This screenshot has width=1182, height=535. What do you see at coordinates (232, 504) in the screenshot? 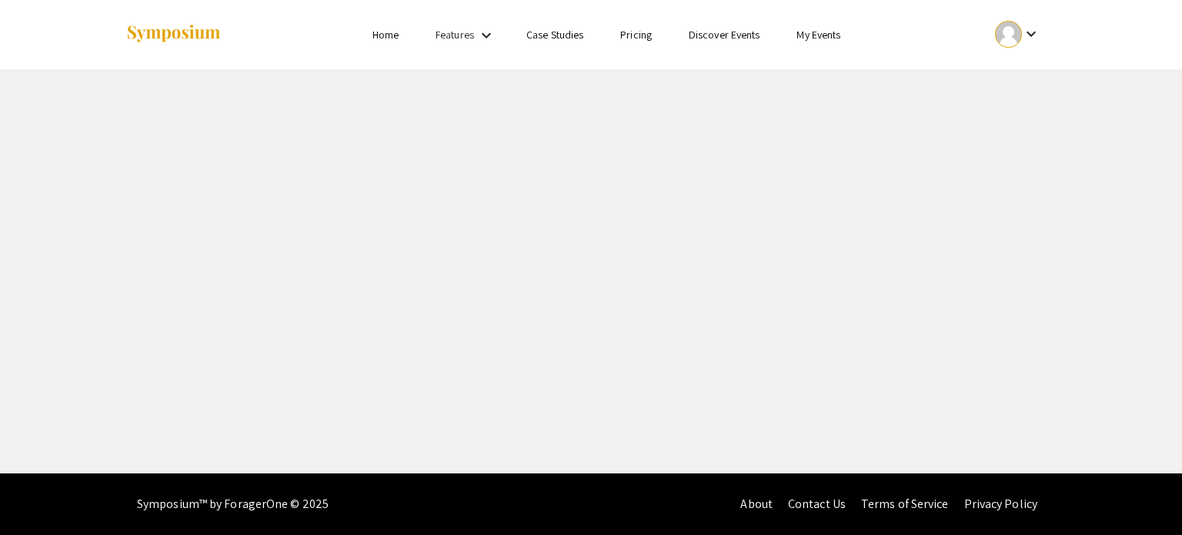
I see `div: Symposium™ by ForagerOne © 2025` at bounding box center [232, 504].